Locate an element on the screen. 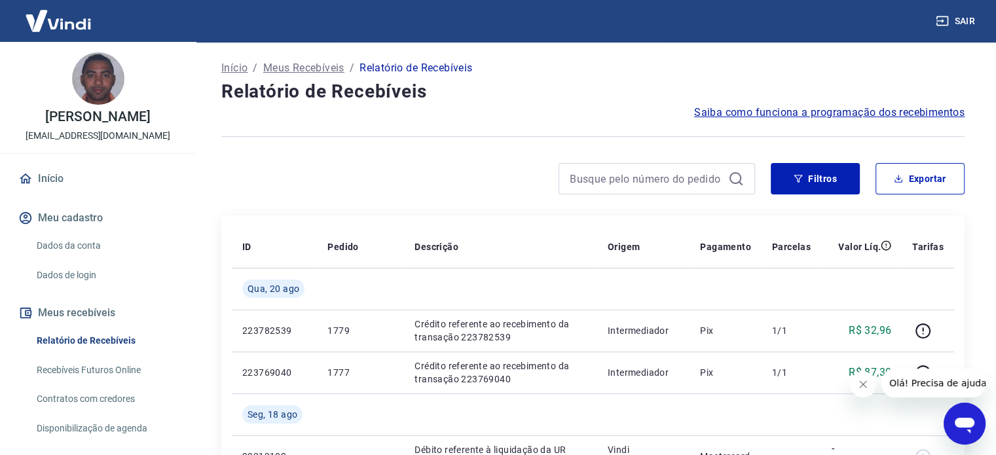 The image size is (996, 455). button: Filtros is located at coordinates (815, 179).